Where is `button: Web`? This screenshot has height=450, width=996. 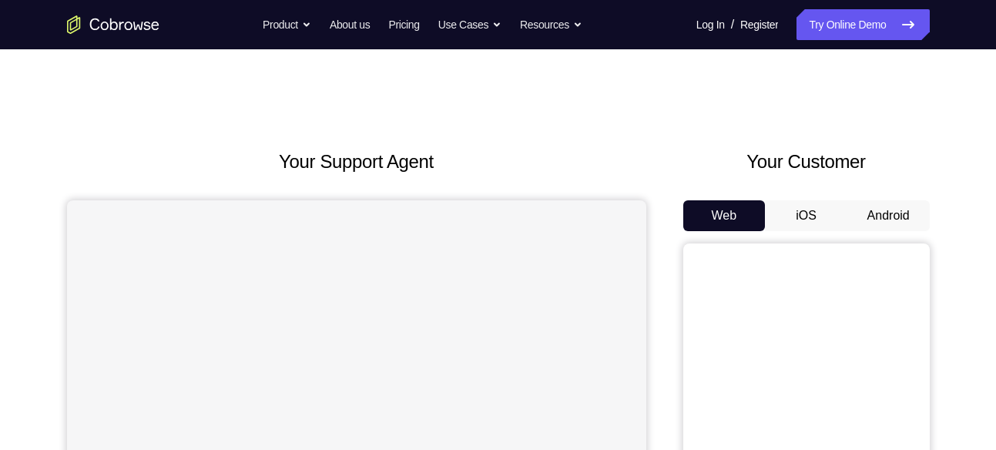 button: Web is located at coordinates (724, 216).